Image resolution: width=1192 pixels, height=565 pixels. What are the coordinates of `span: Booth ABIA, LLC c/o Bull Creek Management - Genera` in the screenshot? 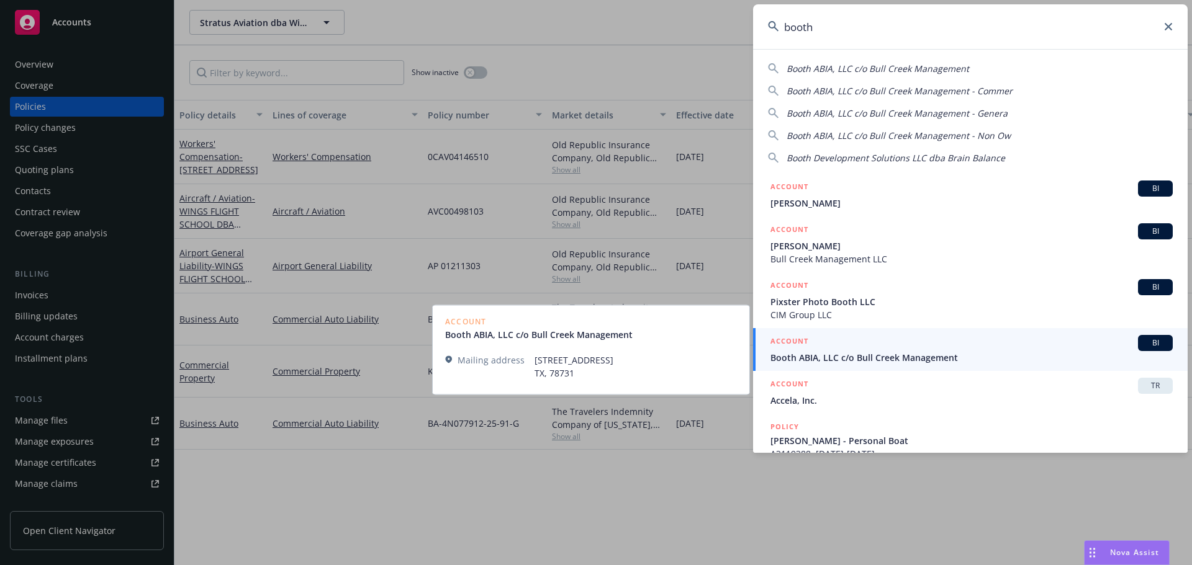 It's located at (897, 113).